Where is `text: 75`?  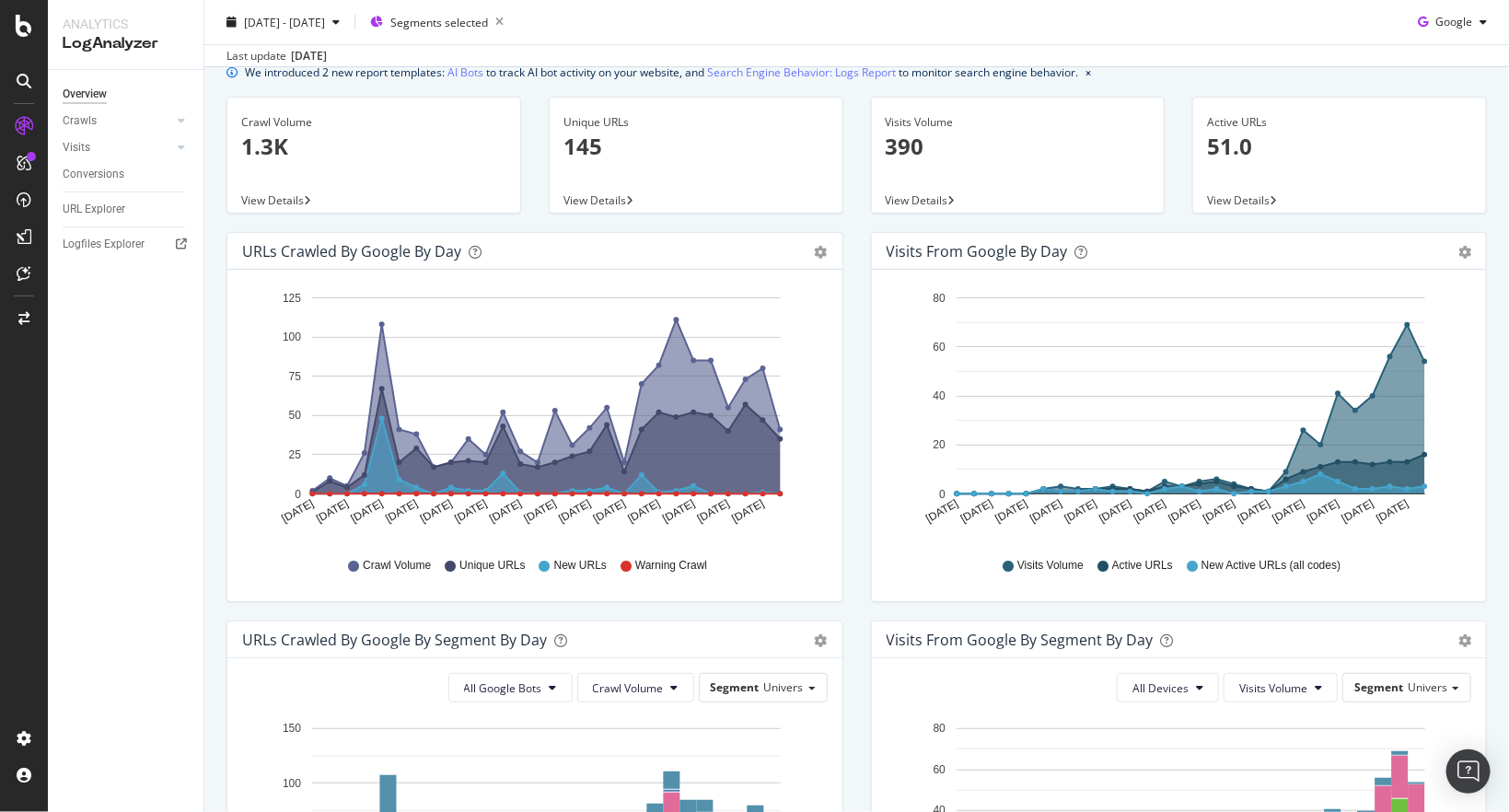
text: 75 is located at coordinates (295, 377).